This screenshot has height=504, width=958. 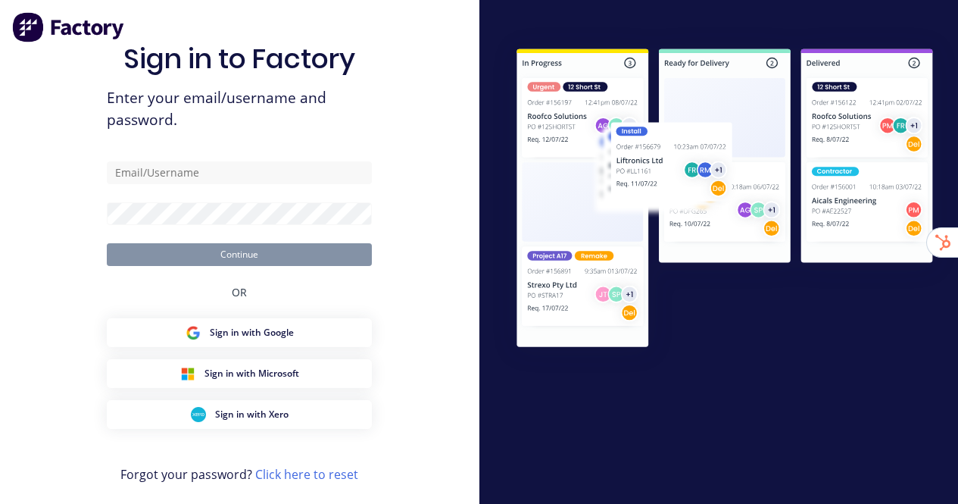 What do you see at coordinates (251, 414) in the screenshot?
I see `span: Sign in with Xero` at bounding box center [251, 414].